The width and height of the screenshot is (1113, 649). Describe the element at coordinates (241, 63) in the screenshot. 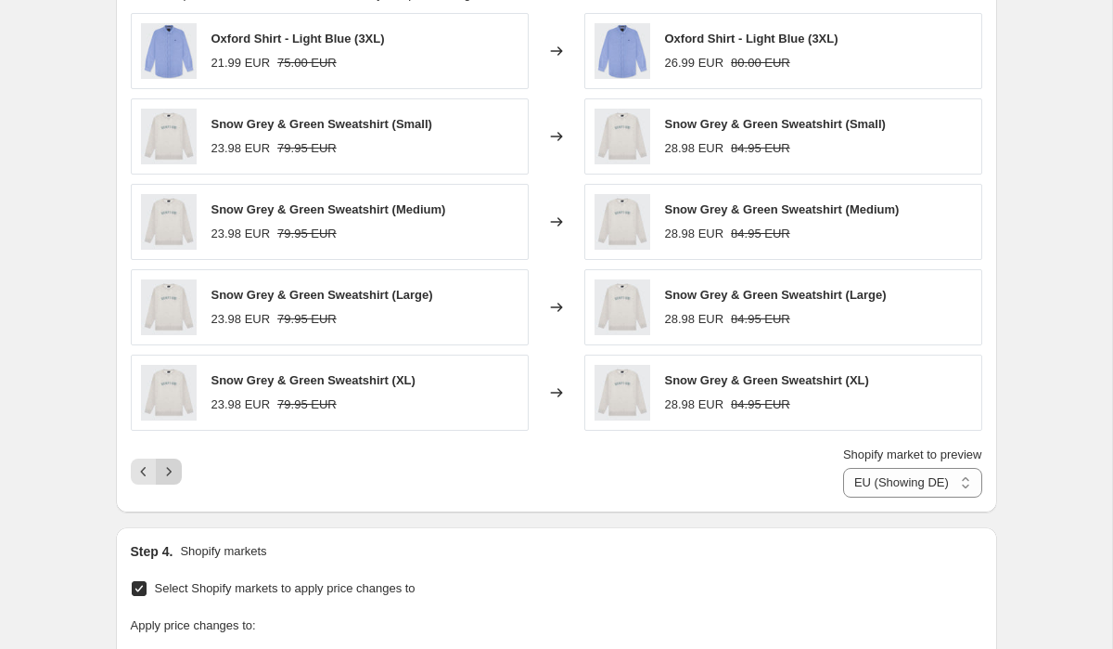

I see `div: 21.99 EUR` at that location.